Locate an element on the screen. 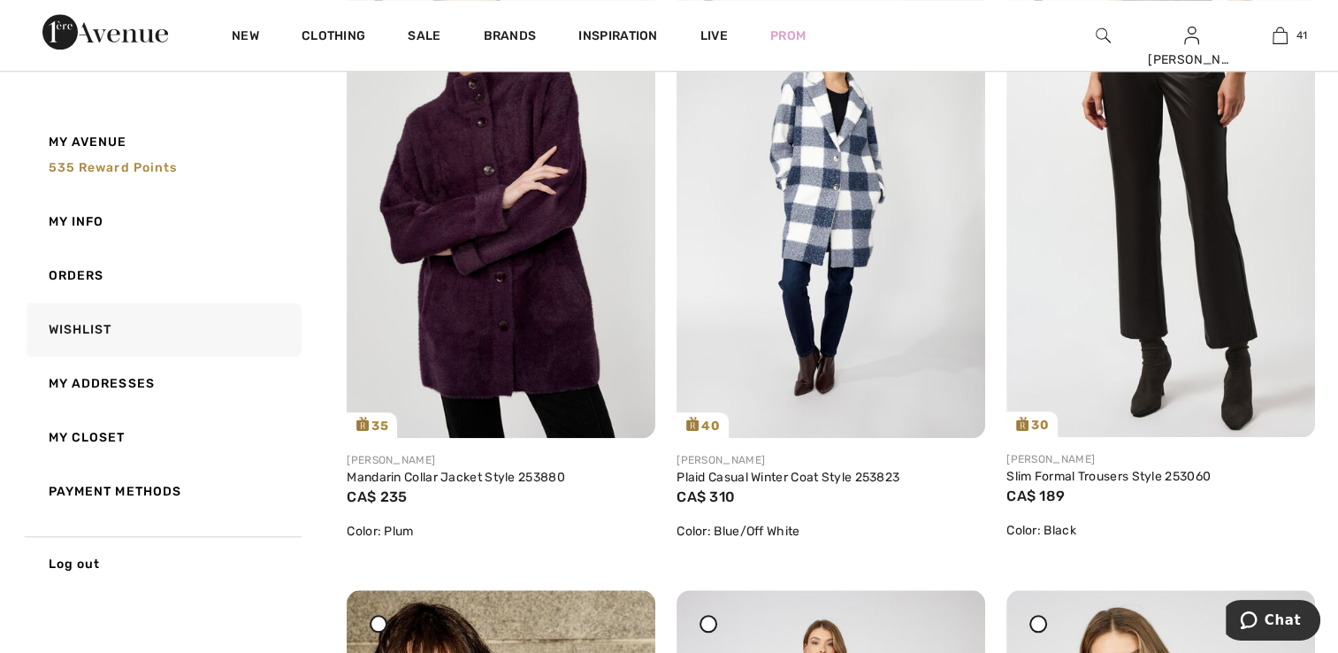 Image resolution: width=1338 pixels, height=653 pixels. a: Slim Formal Trousers Style 253060 is located at coordinates (1108, 476).